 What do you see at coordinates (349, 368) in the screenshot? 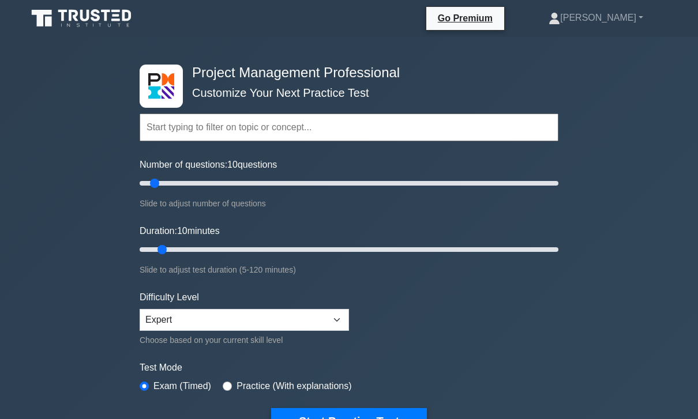
I see `label: Test Mode` at bounding box center [349, 368].